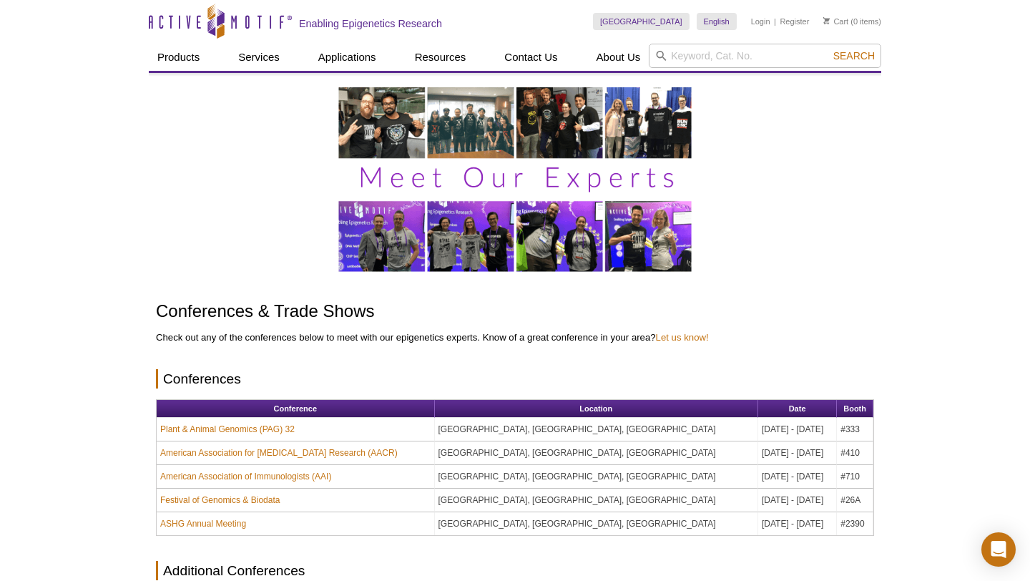 This screenshot has height=581, width=1030. I want to click on th: Booth, so click(855, 408).